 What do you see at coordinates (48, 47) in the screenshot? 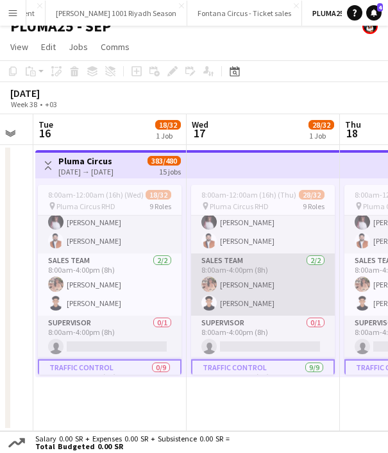
I see `a: Edit` at bounding box center [48, 47].